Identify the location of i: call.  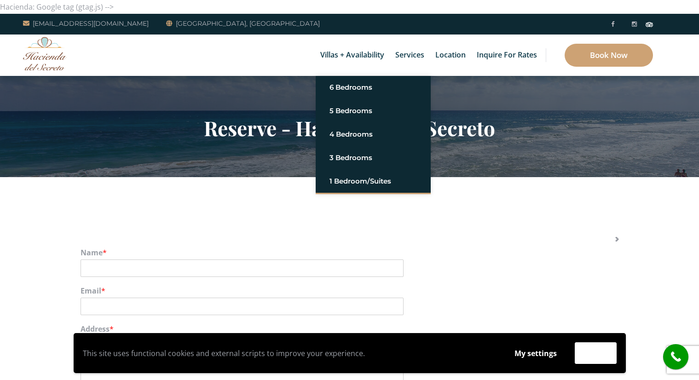
(675, 357).